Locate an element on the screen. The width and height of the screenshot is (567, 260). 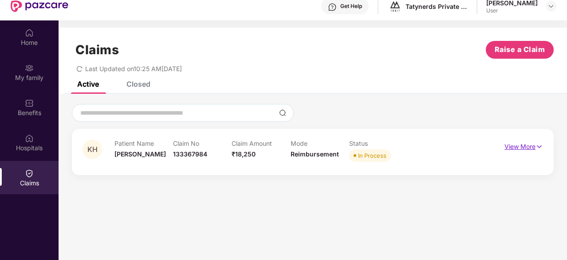
img: svg+xml;base64,PHN2ZyBpZD0iQ2xhaW0iIHhtbG5zPSJodHRwOi8vd3d3LnczLm9yZy8yMDAwL3N2ZyIgd2lkdGg9IjIwIi... is located at coordinates (29, 173).